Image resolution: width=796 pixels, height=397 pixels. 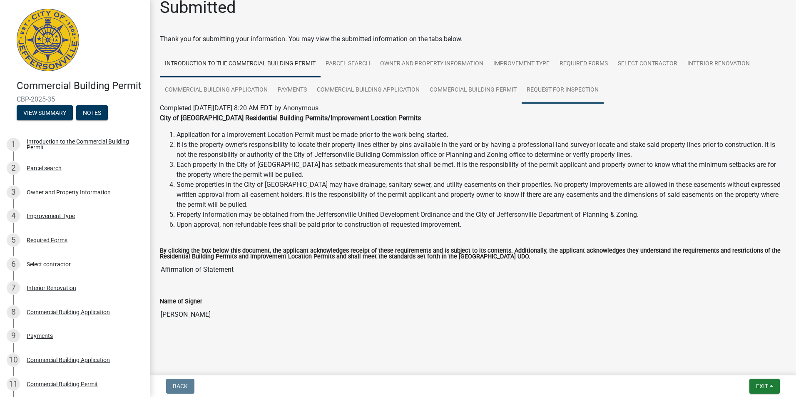 What do you see at coordinates (13, 168) in the screenshot?
I see `div: 2` at bounding box center [13, 168].